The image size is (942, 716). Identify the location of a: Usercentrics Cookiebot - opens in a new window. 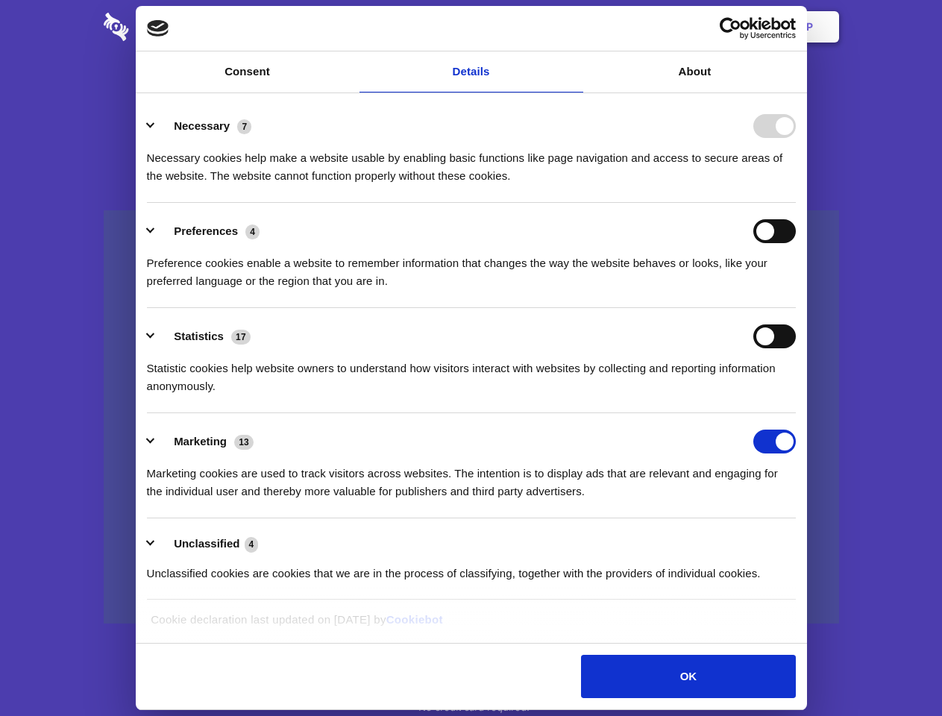
(730, 28).